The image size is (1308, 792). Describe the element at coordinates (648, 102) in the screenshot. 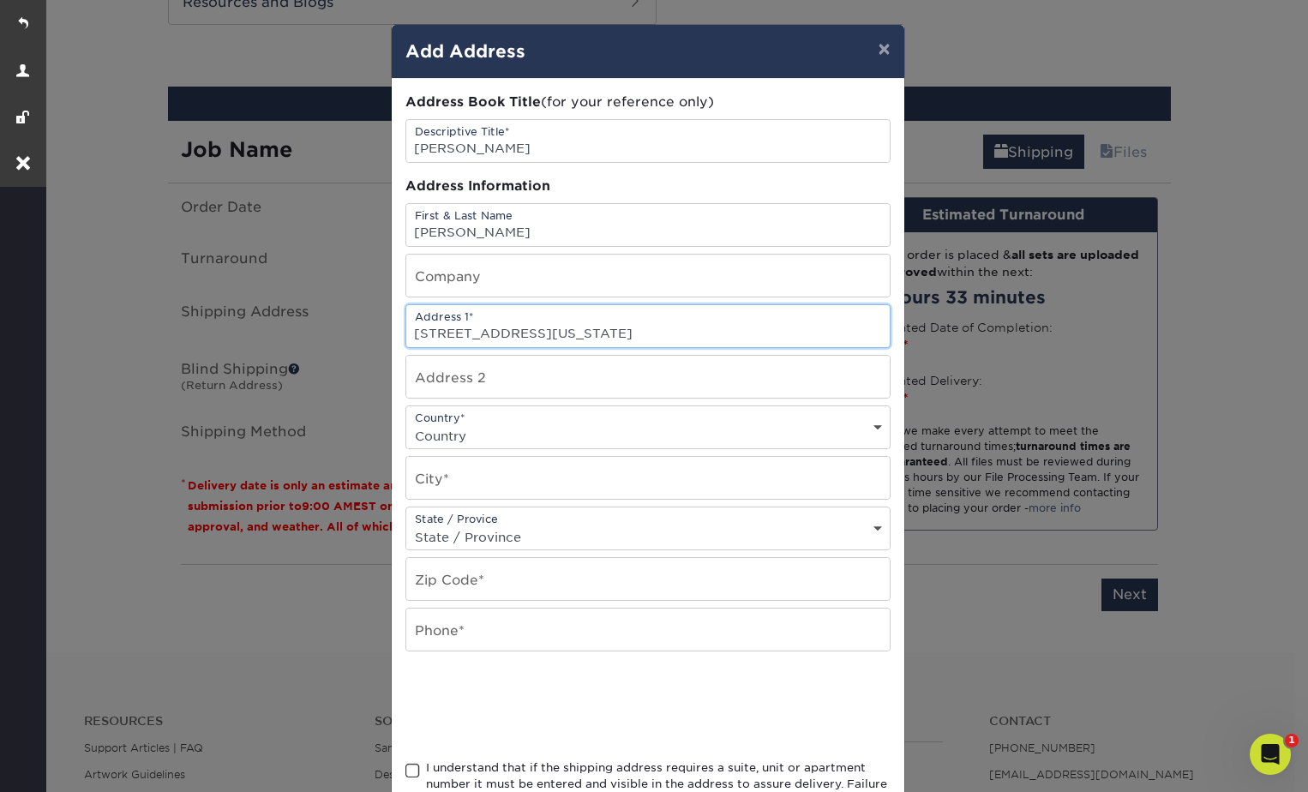

I see `div: (for your reference only)` at that location.